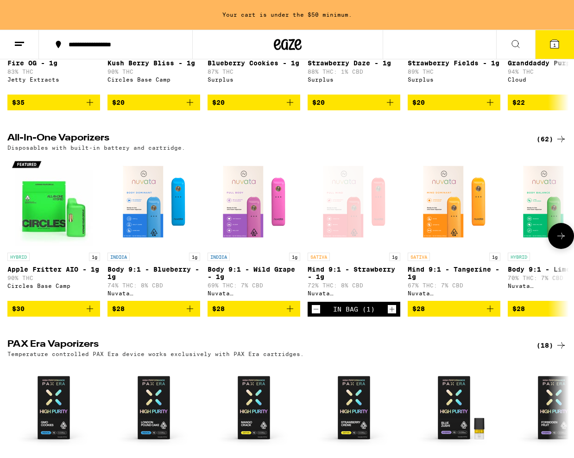 This screenshot has height=458, width=574. What do you see at coordinates (254, 273) in the screenshot?
I see `p: Body 9:1 - Wild Grape - 1g` at bounding box center [254, 273].